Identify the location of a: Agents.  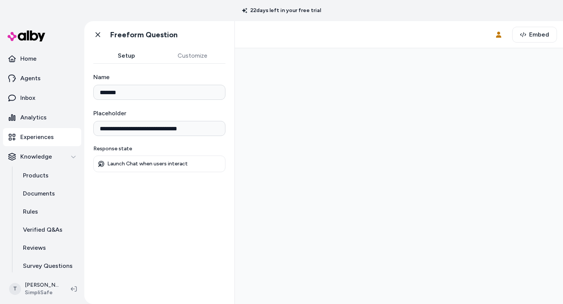
(42, 78).